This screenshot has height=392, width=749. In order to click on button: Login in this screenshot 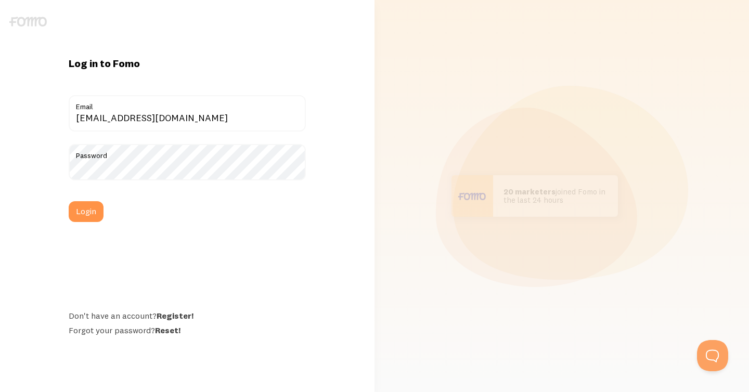, I will do `click(86, 212)`.